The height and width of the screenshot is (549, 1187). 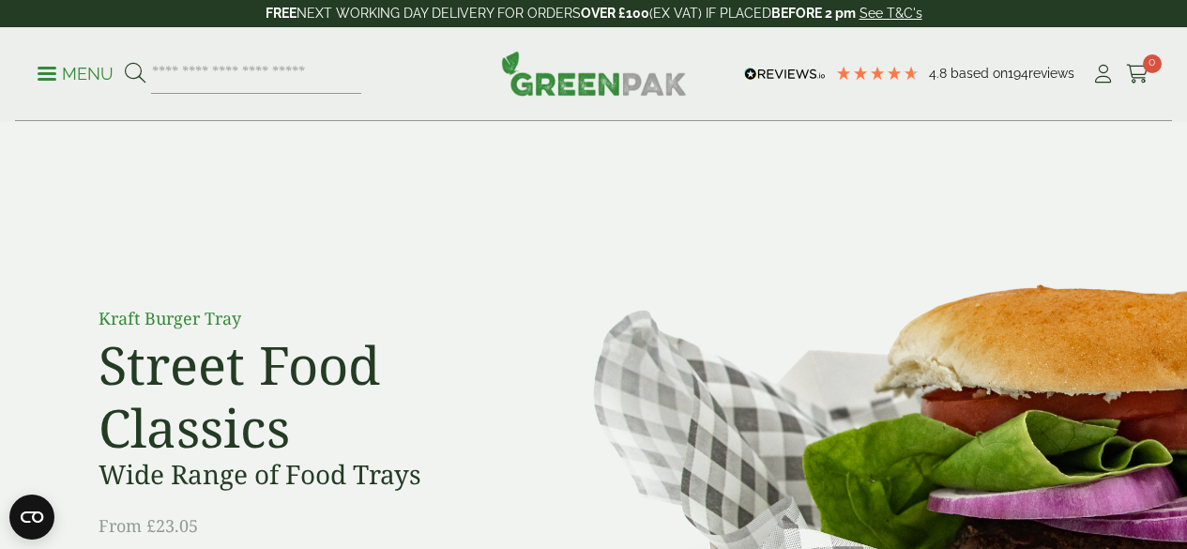 What do you see at coordinates (877, 73) in the screenshot?
I see `div: 4.78 Stars` at bounding box center [877, 73].